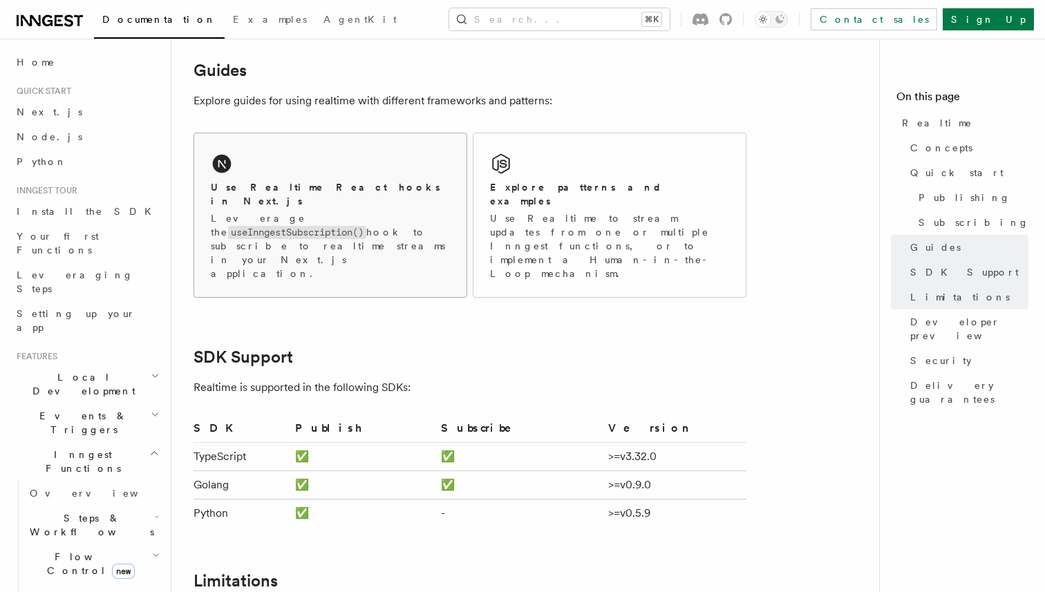 Image resolution: width=1045 pixels, height=592 pixels. Describe the element at coordinates (41, 162) in the screenshot. I see `span: Python` at that location.